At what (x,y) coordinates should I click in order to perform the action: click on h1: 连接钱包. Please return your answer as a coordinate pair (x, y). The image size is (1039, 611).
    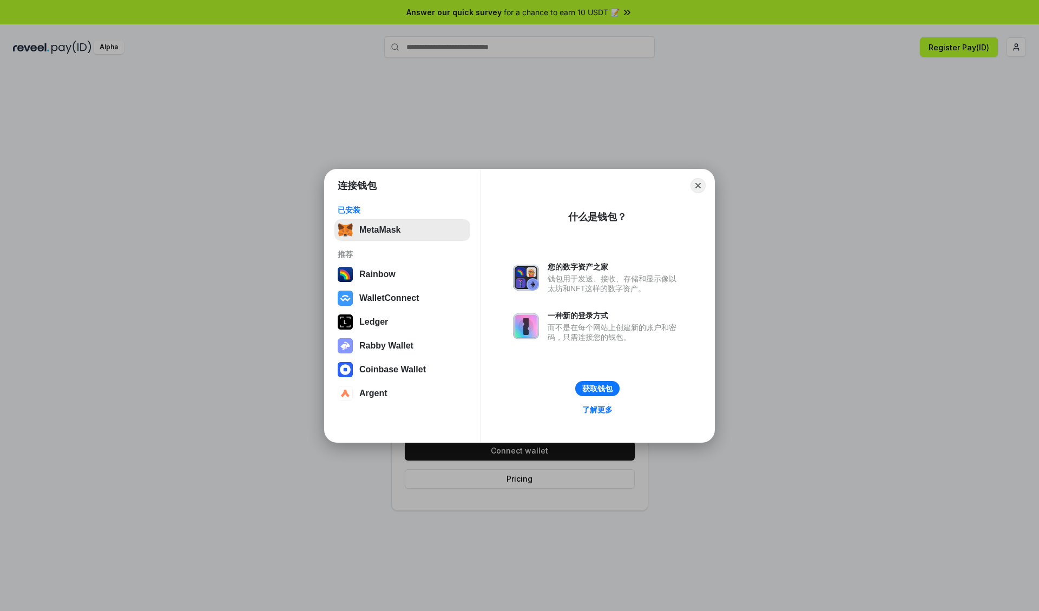
    Looking at the image, I should click on (357, 186).